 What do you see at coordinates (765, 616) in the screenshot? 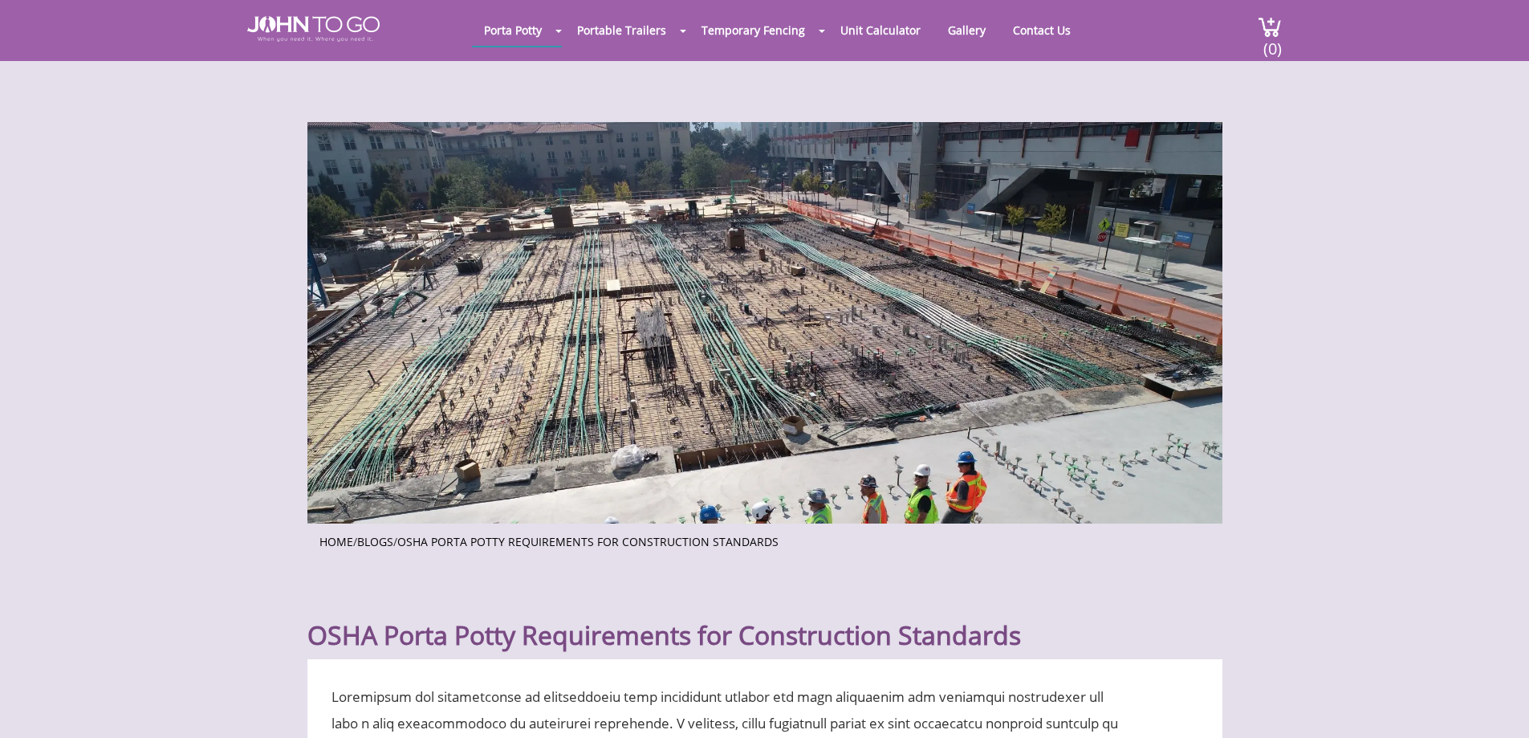
I see `h1: OSHA Porta Potty Requirements for Construction Standards` at bounding box center [765, 616].